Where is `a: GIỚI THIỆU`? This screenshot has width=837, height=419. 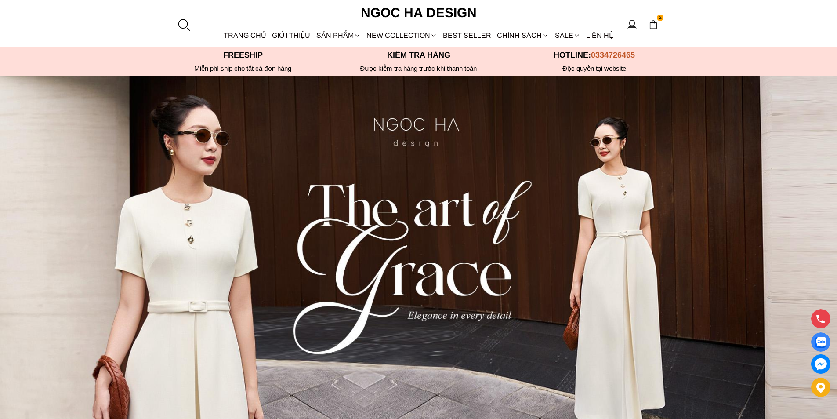 a: GIỚI THIỆU is located at coordinates (291, 35).